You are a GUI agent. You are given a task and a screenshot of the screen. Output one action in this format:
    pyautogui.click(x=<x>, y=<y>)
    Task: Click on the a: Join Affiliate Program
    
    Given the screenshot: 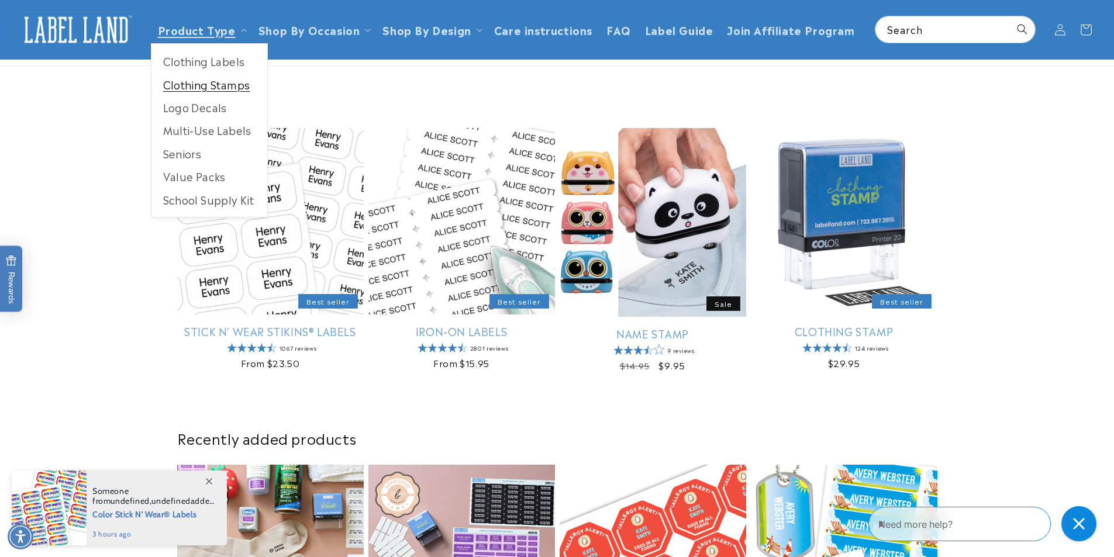 What is the action you would take?
    pyautogui.click(x=791, y=29)
    